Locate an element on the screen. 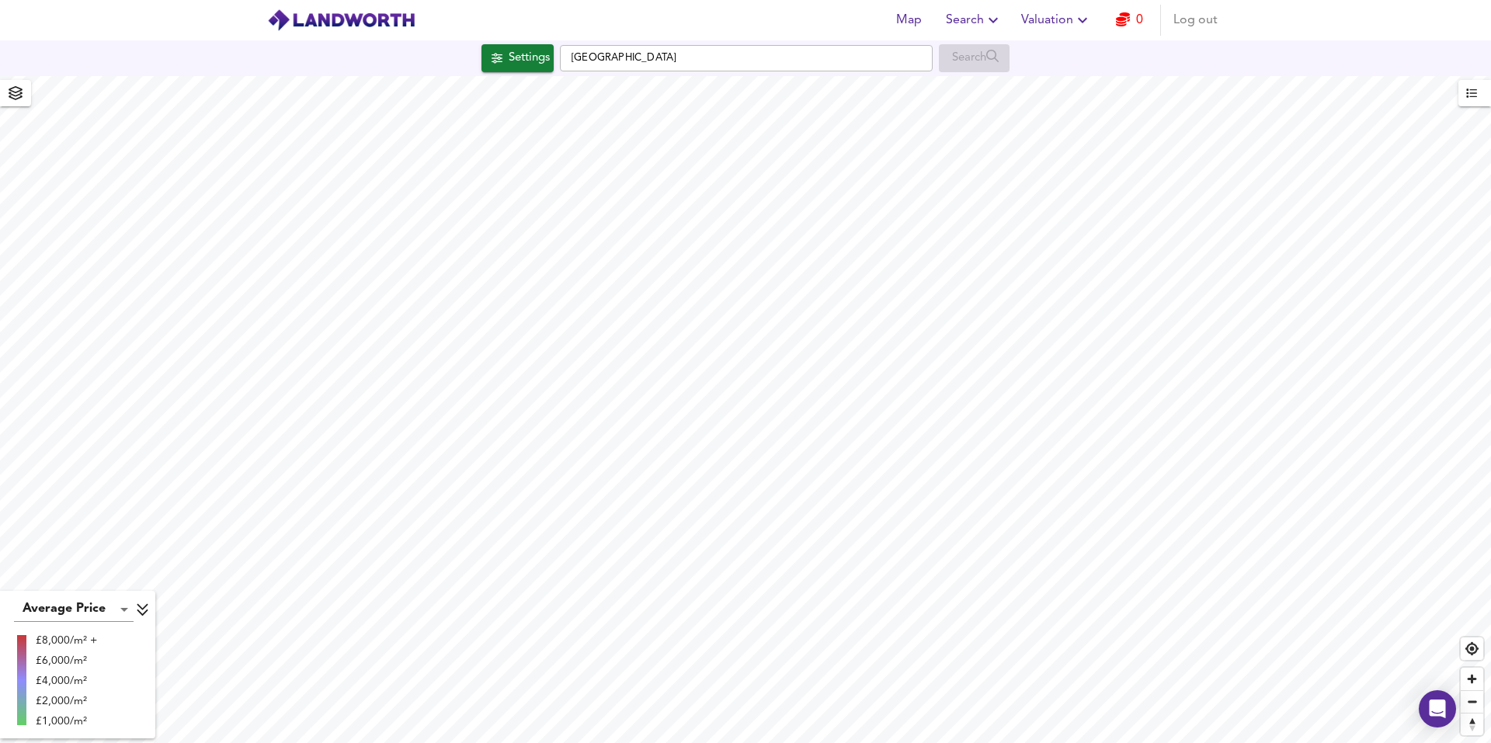 The image size is (1491, 743). span: Search is located at coordinates (974, 20).